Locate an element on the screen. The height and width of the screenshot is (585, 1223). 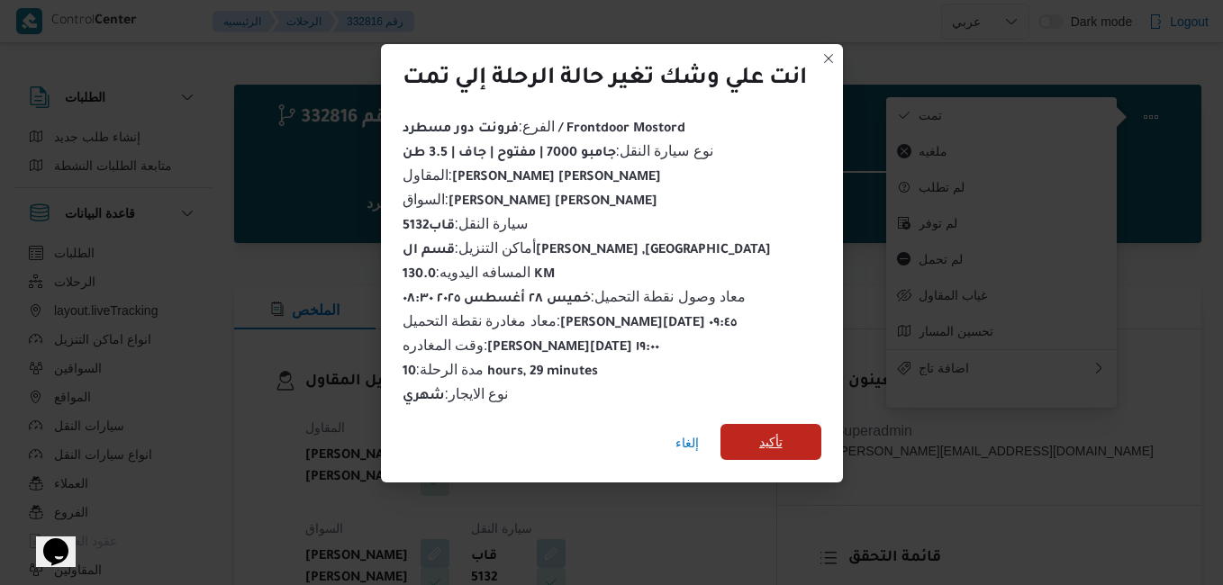
span: نوع الايجار : is located at coordinates (456, 394).